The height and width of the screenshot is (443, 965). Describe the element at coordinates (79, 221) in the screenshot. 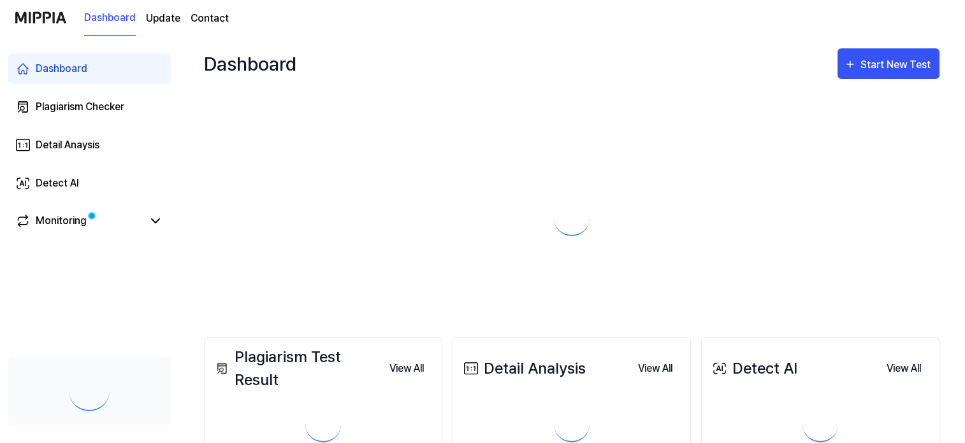

I see `a: Monitoring` at that location.